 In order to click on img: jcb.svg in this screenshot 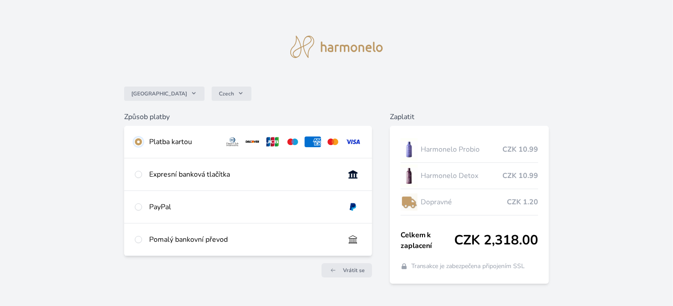, I will do `click(272, 142)`.